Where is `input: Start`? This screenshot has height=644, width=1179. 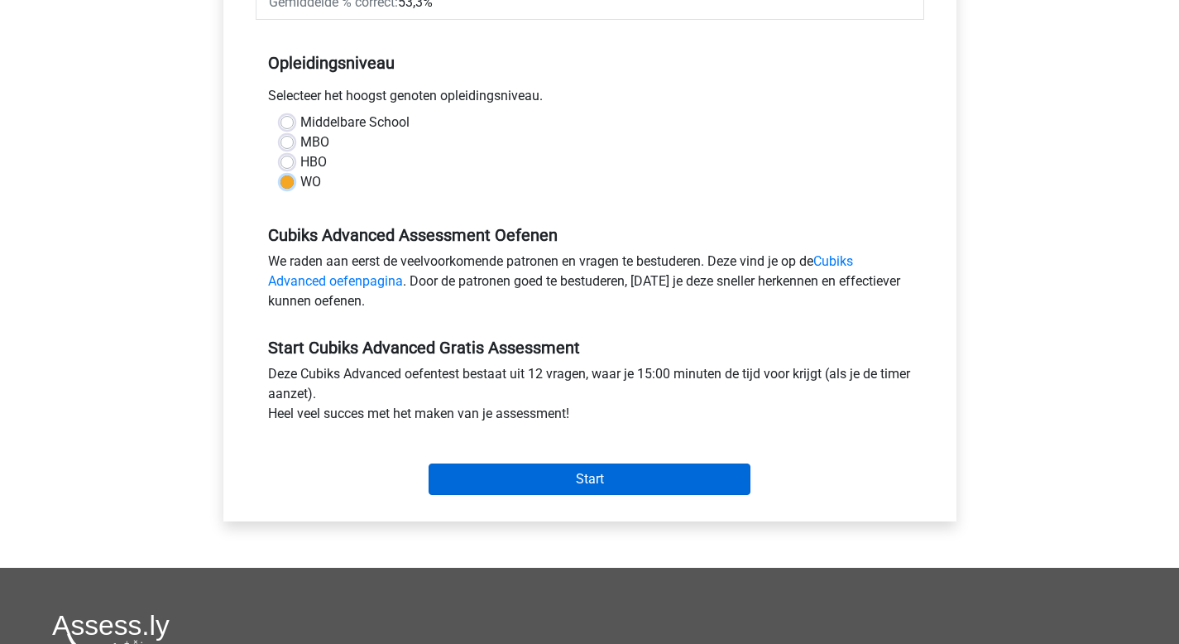
input: Start is located at coordinates (589, 479).